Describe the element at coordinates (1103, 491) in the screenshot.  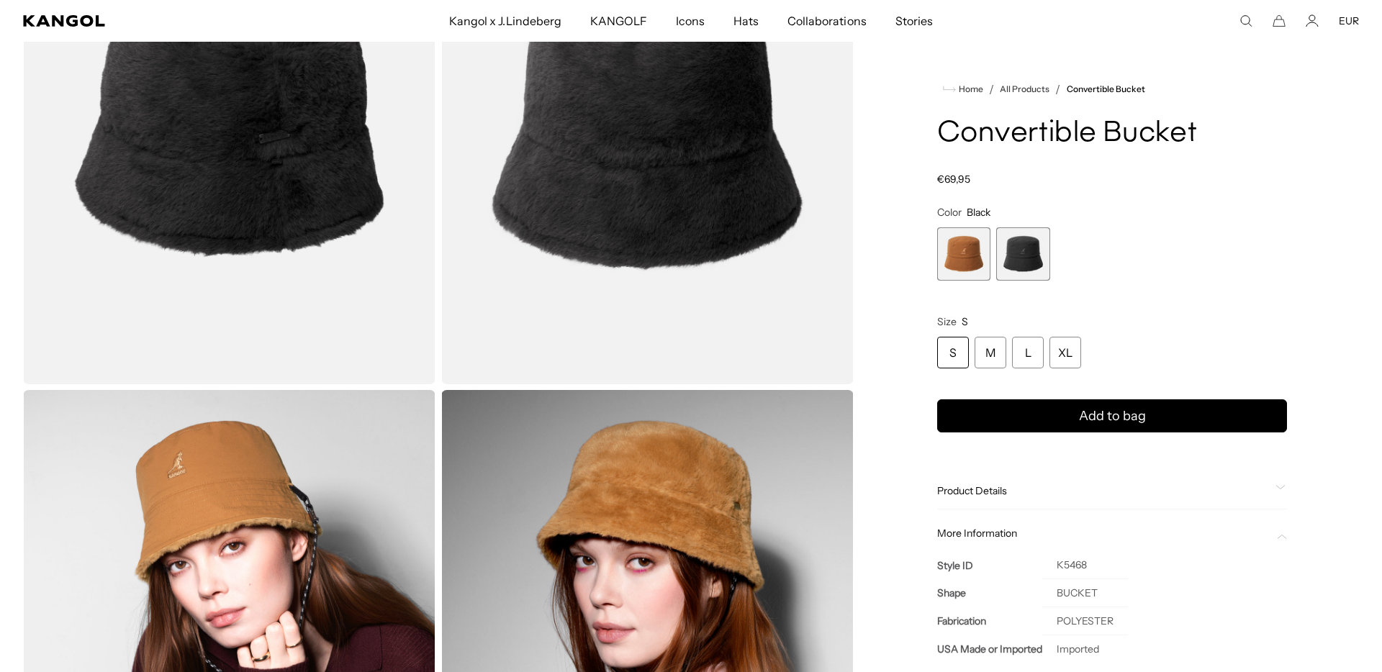
I see `span: Product Details` at that location.